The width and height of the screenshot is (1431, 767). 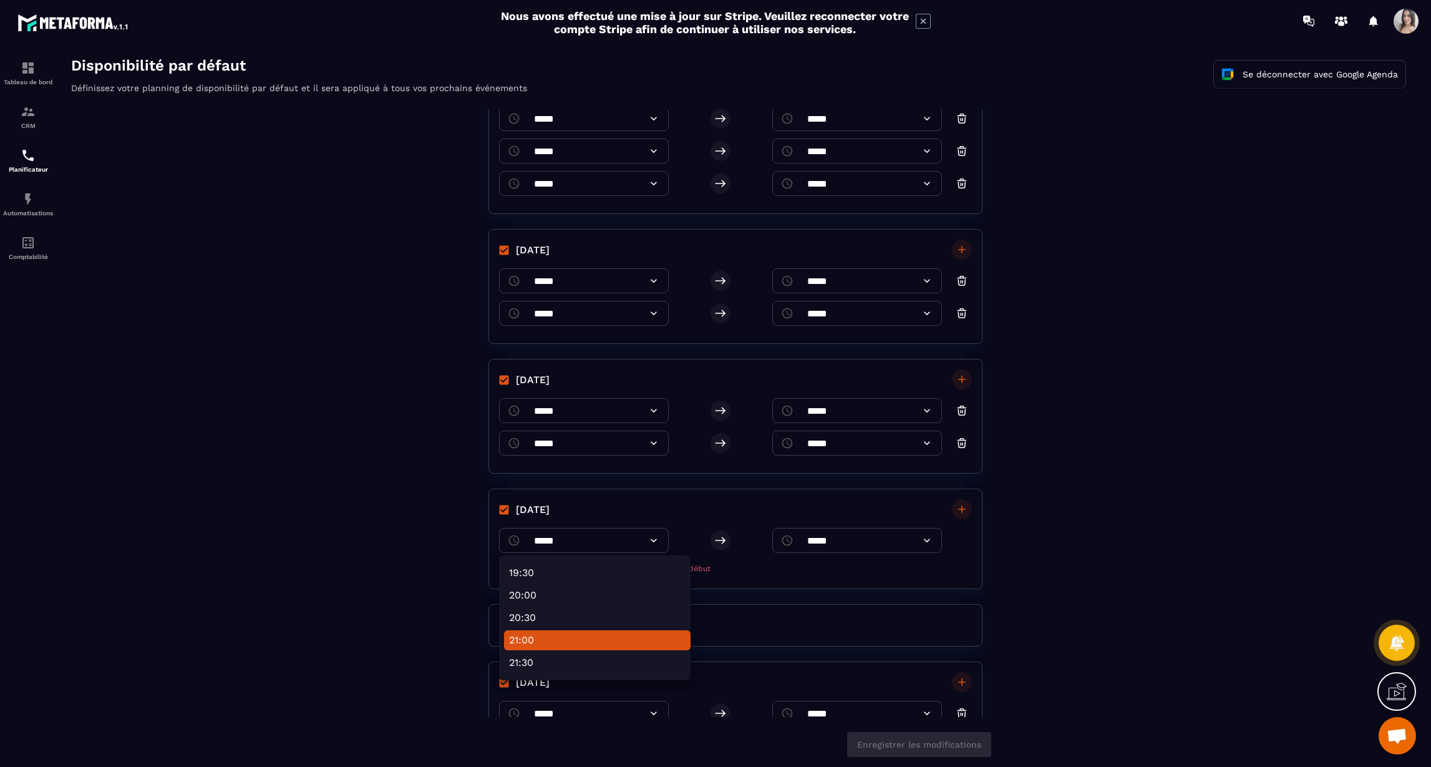 What do you see at coordinates (539, 519) in the screenshot?
I see `li: 19:30` at bounding box center [539, 519].